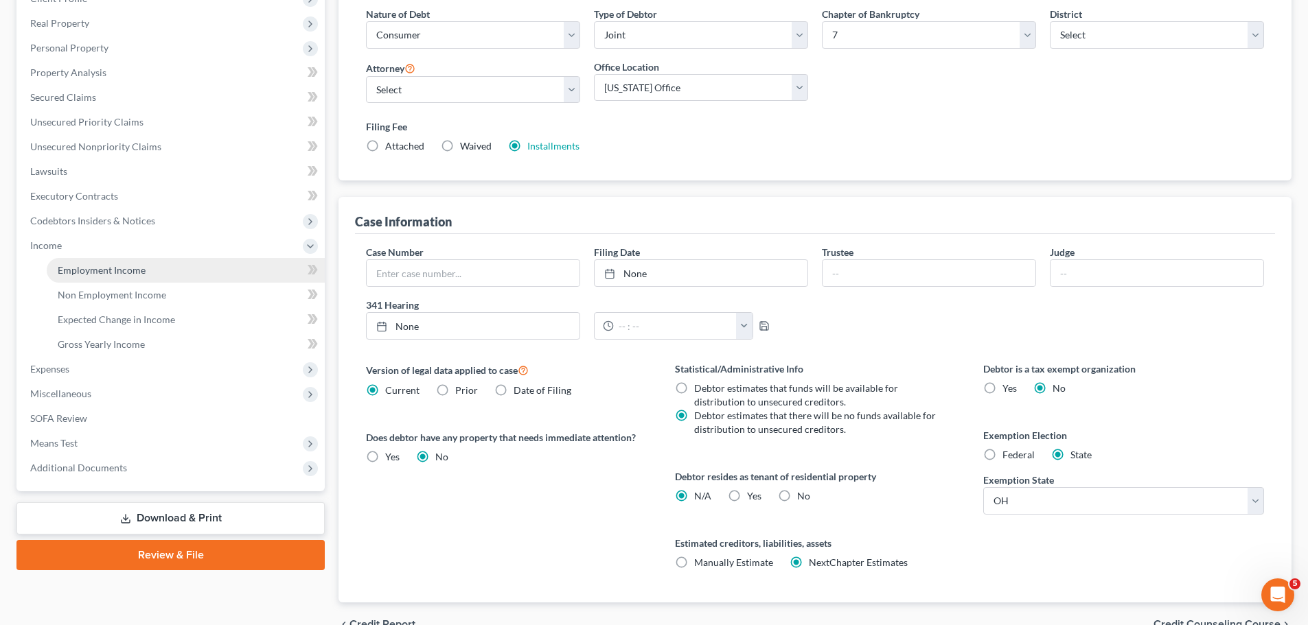 Image resolution: width=1308 pixels, height=625 pixels. Describe the element at coordinates (93, 220) in the screenshot. I see `span: Codebtors Insiders & Notices` at that location.